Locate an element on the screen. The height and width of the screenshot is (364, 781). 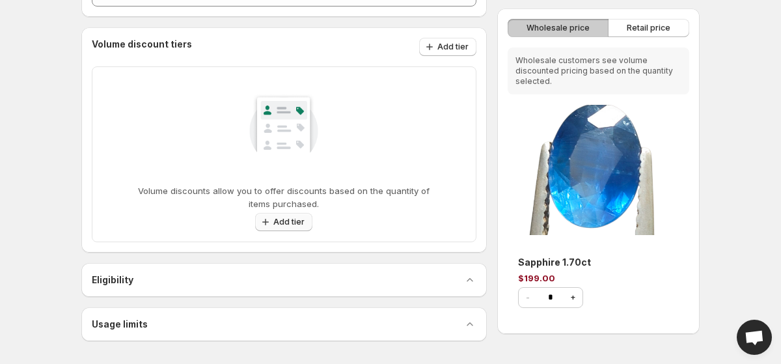
span: Retail price is located at coordinates (648, 28).